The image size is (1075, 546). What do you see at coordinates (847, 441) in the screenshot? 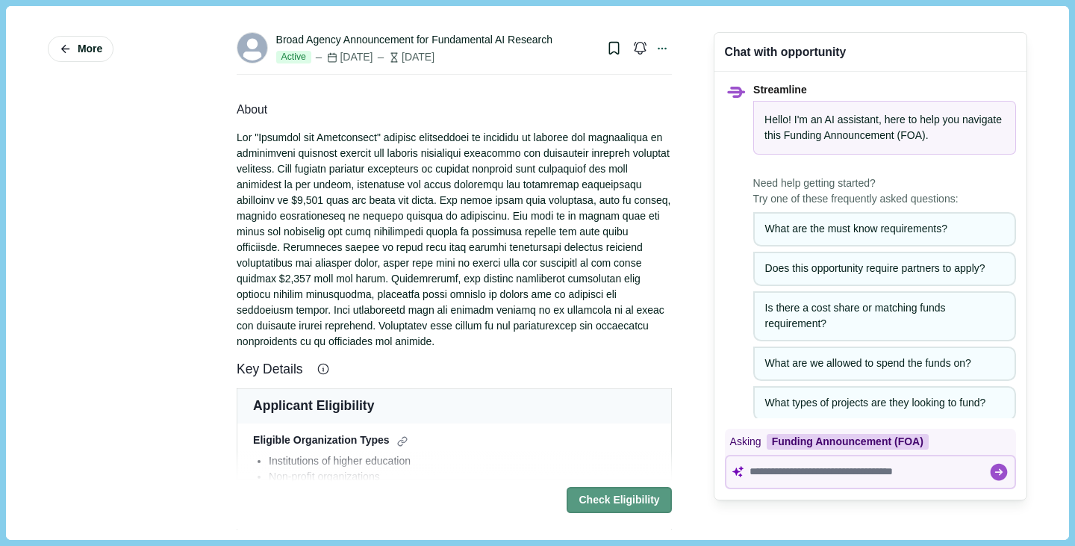
I see `div: Funding Announcement (FOA)` at bounding box center [847, 441].